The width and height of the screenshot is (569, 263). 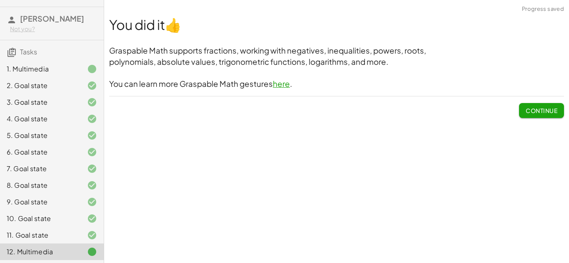 I want to click on div: 5. Goal state, so click(x=40, y=136).